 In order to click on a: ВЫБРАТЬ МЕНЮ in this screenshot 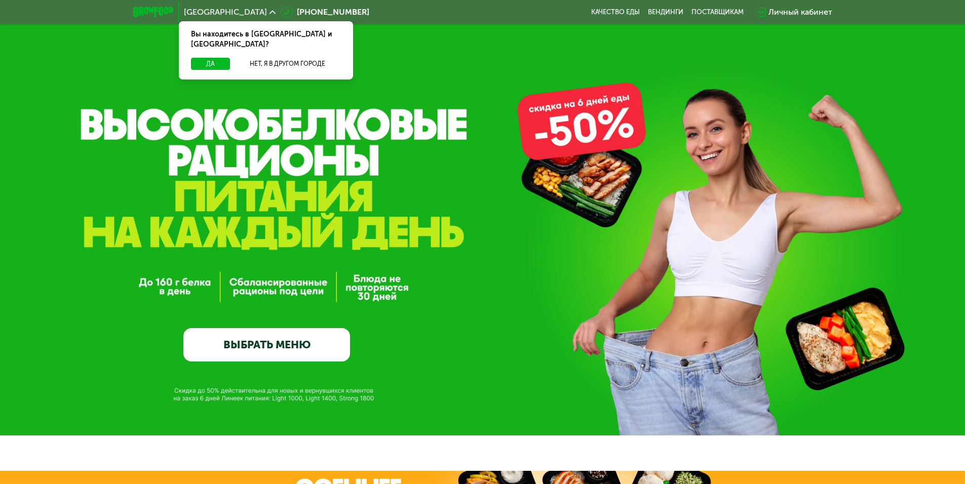, I will do `click(266, 345)`.